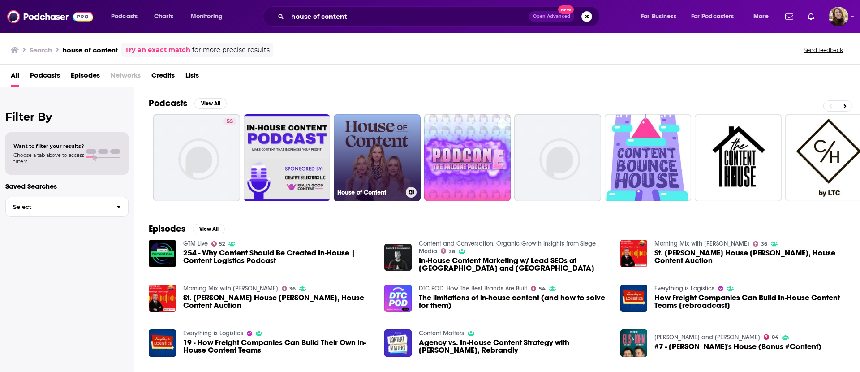 This screenshot has height=372, width=860. I want to click on button: Select, so click(67, 207).